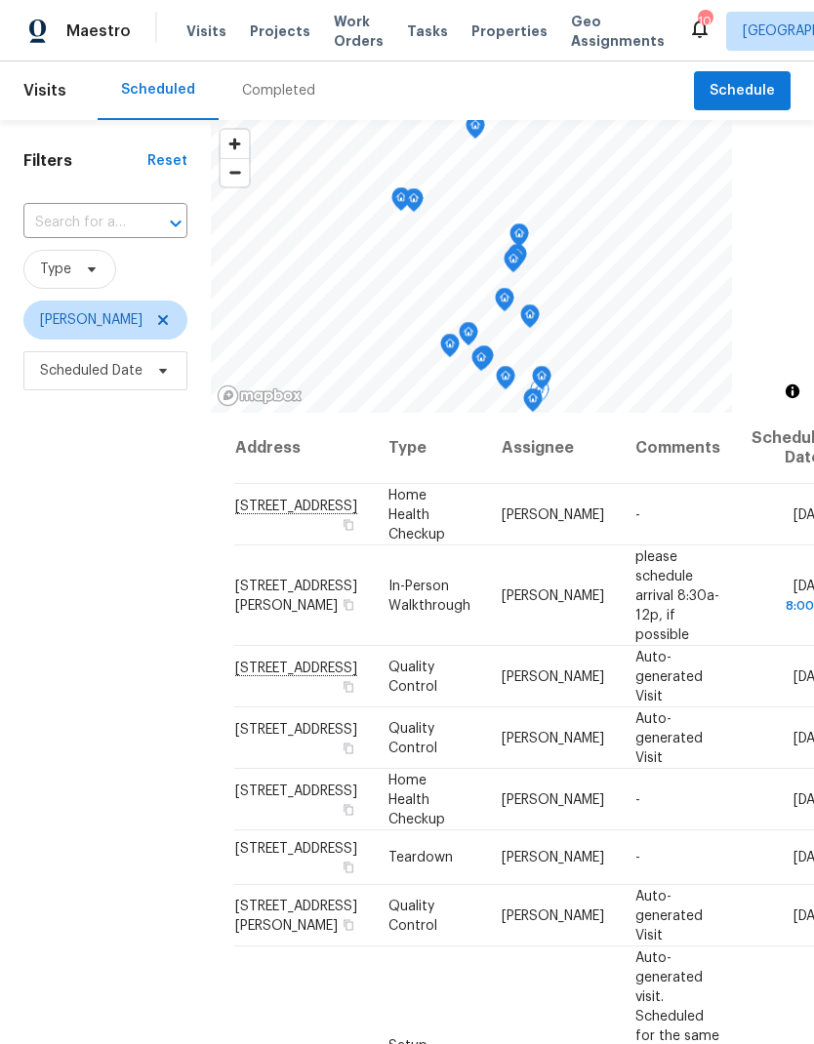 Image resolution: width=814 pixels, height=1044 pixels. I want to click on button: Schedule, so click(742, 91).